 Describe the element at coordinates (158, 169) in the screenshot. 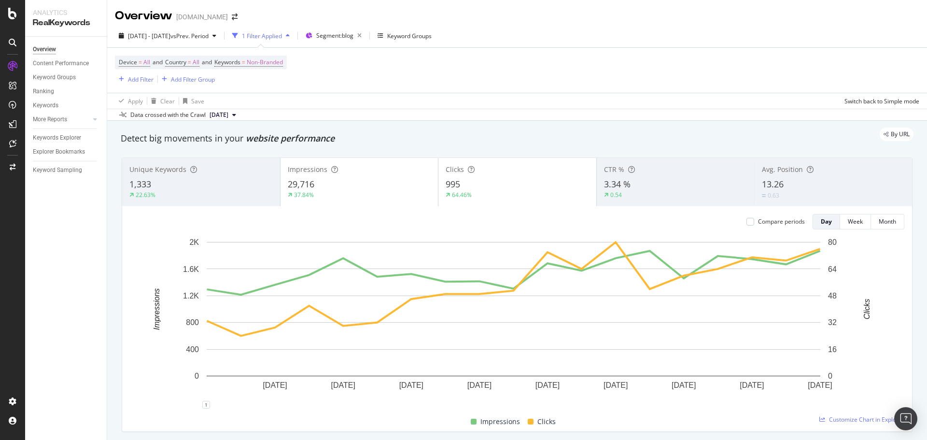

I see `span: Unique Keywords` at that location.